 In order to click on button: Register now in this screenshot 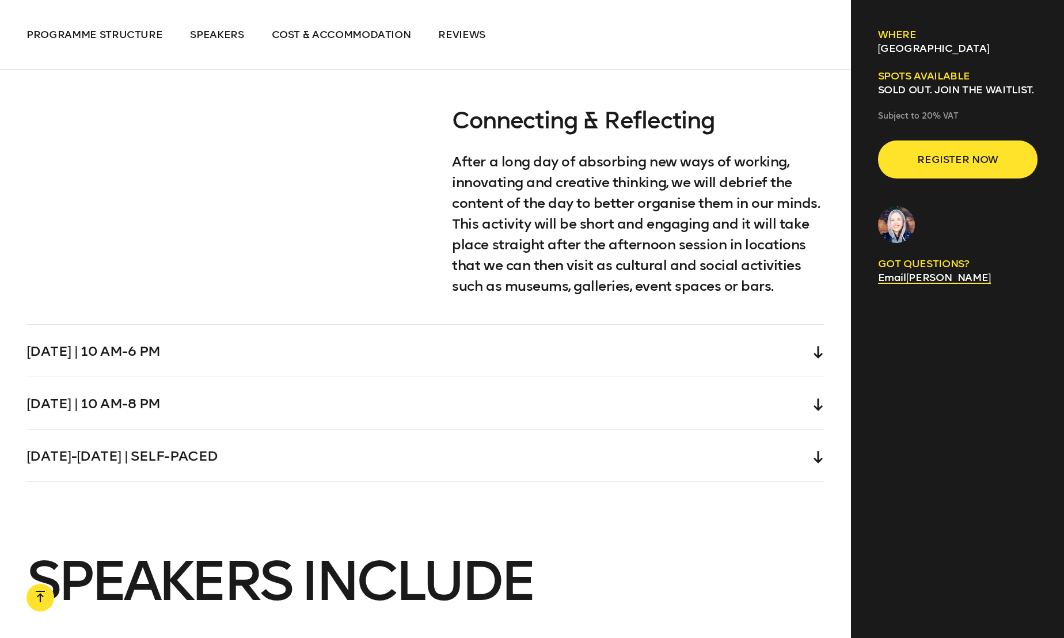, I will do `click(958, 160)`.